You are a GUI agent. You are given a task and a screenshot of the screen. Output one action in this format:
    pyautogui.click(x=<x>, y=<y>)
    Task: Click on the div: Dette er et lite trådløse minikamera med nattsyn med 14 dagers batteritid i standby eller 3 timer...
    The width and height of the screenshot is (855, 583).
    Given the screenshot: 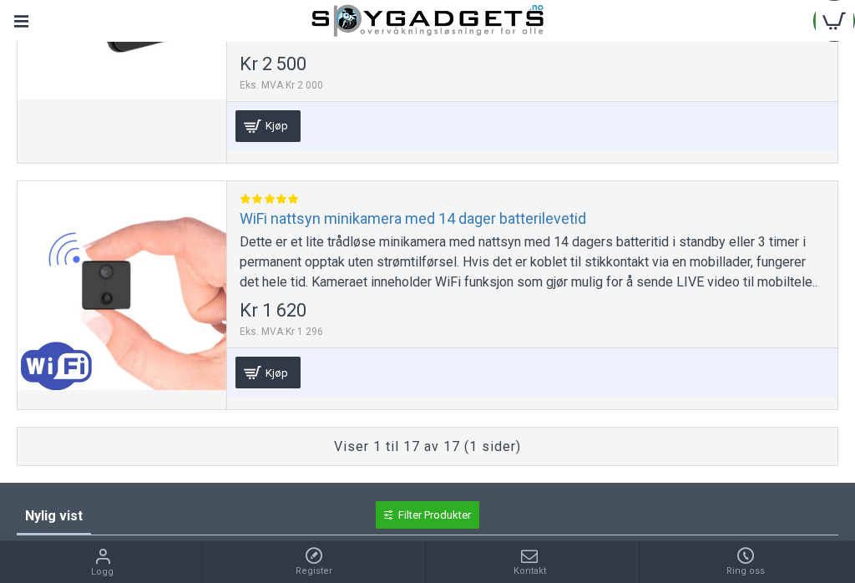 What is the action you would take?
    pyautogui.click(x=532, y=262)
    